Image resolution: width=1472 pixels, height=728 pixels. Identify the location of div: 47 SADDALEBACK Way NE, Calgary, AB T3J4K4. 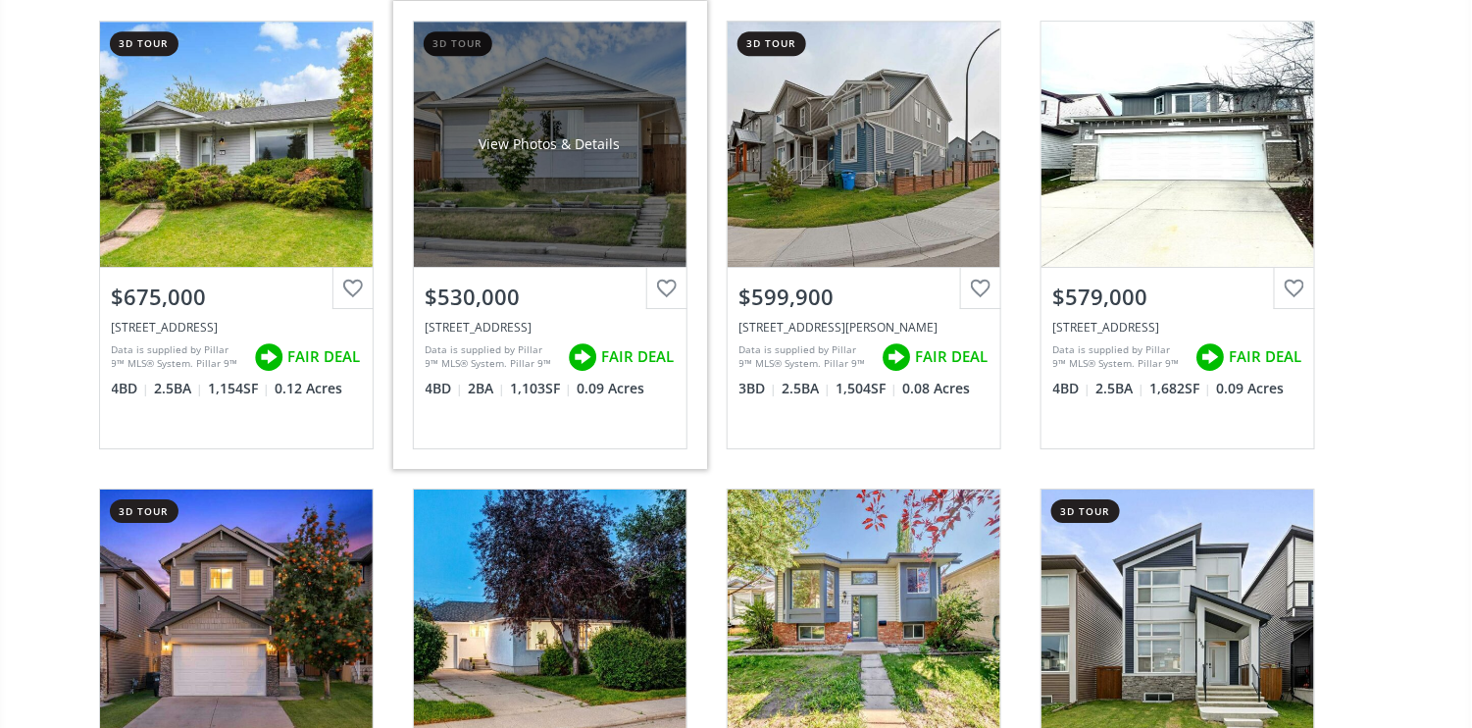
(1178, 327).